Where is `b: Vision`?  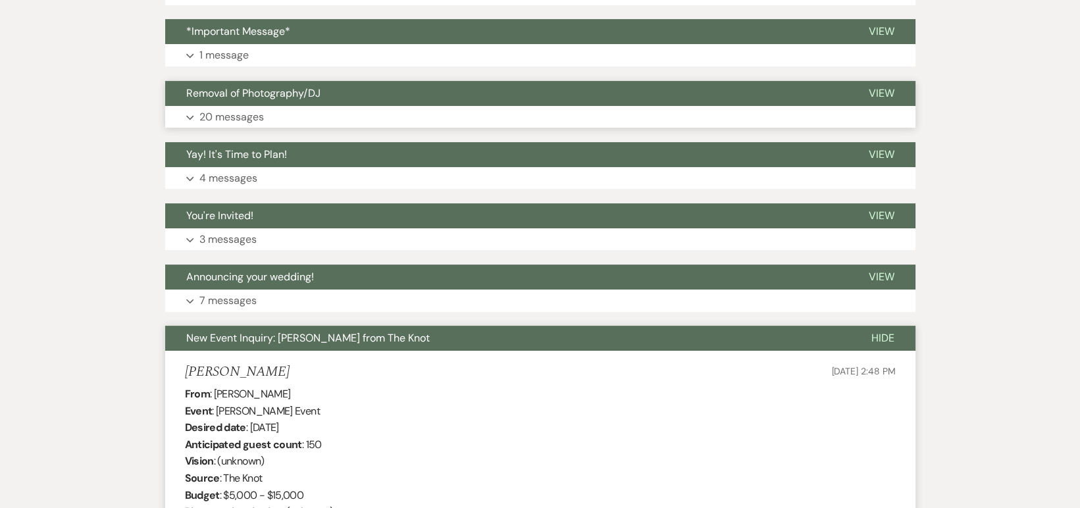
b: Vision is located at coordinates (199, 461).